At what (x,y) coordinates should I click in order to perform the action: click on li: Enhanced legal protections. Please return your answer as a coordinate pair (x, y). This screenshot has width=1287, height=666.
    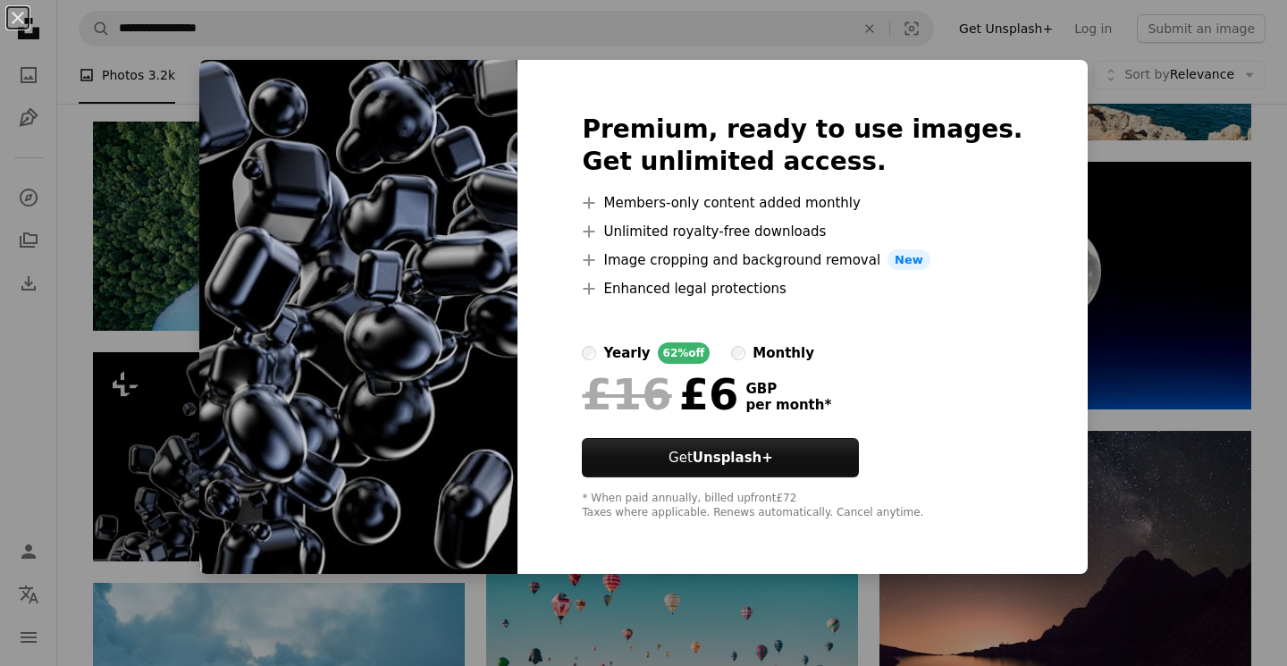
    Looking at the image, I should click on (801, 289).